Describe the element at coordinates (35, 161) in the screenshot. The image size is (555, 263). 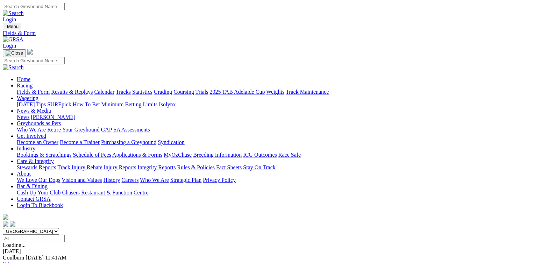
I see `a: Care & Integrity` at that location.